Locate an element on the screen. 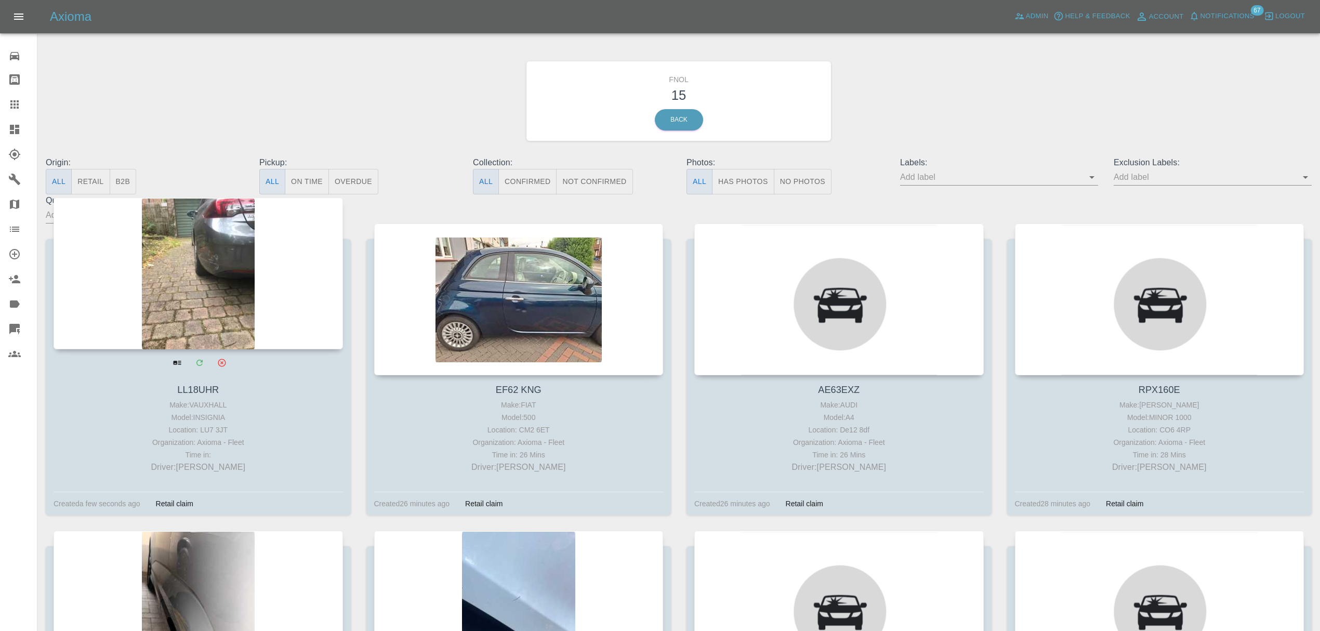 The width and height of the screenshot is (1320, 631). div: Location: De12 8df is located at coordinates (839, 430).